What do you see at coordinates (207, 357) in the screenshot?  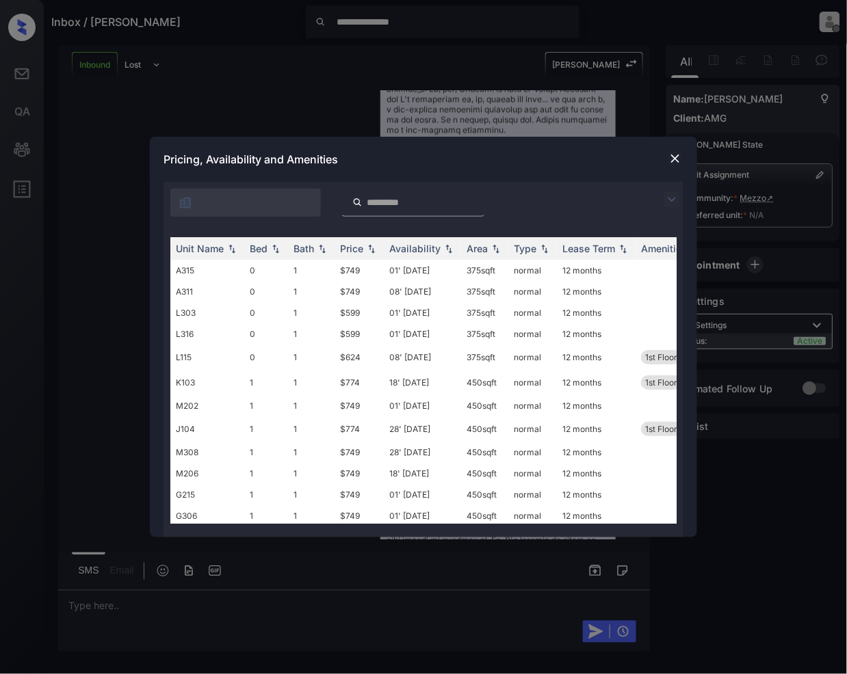 I see `td: L115` at bounding box center [207, 357].